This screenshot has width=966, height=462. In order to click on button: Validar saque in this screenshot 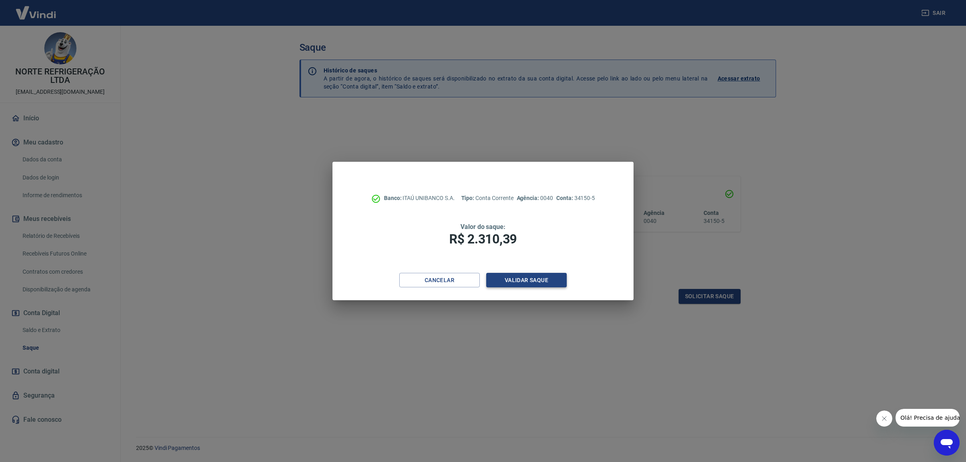, I will do `click(526, 280)`.